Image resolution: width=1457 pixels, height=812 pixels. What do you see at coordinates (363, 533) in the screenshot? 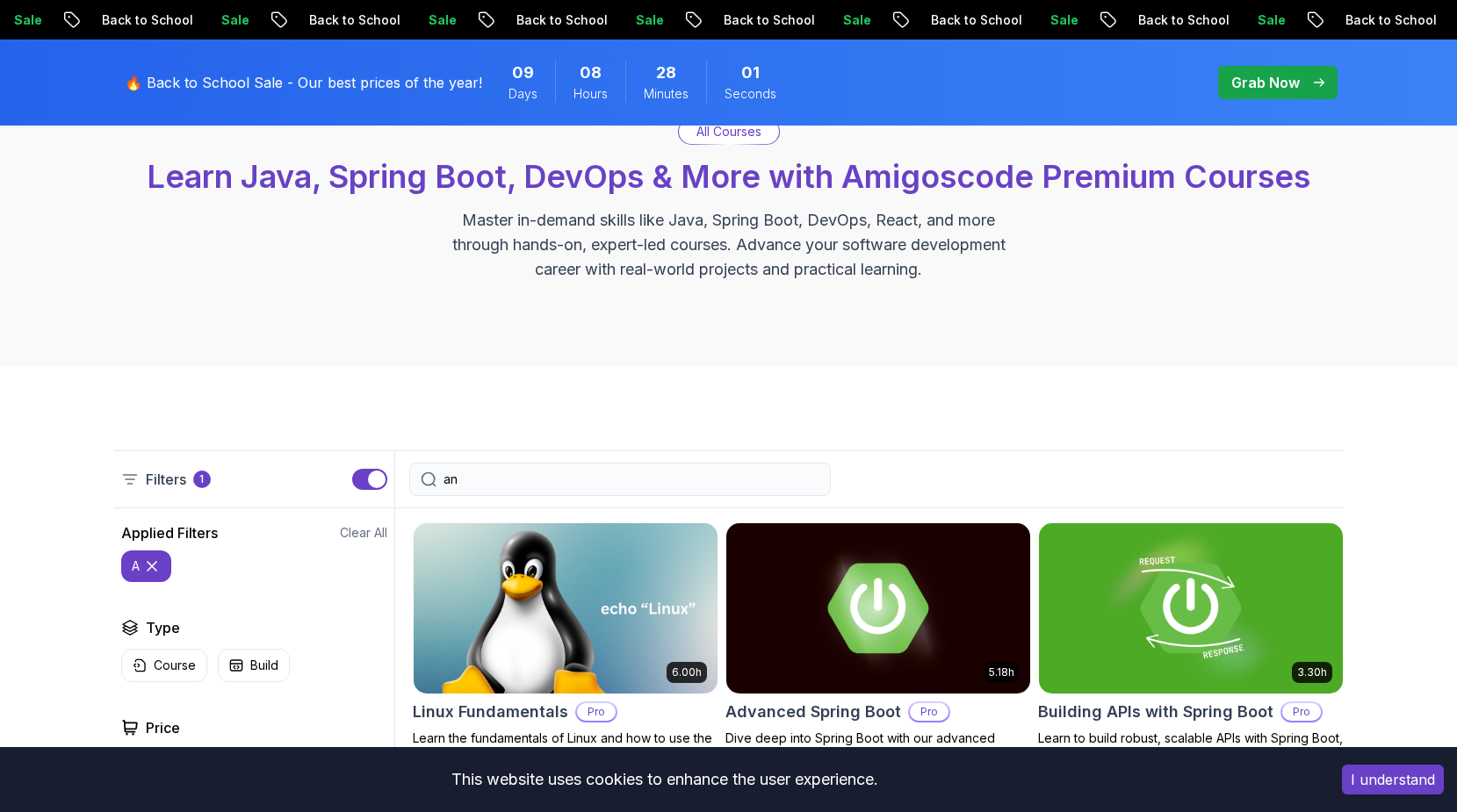
I see `p: Clear All` at bounding box center [363, 533].